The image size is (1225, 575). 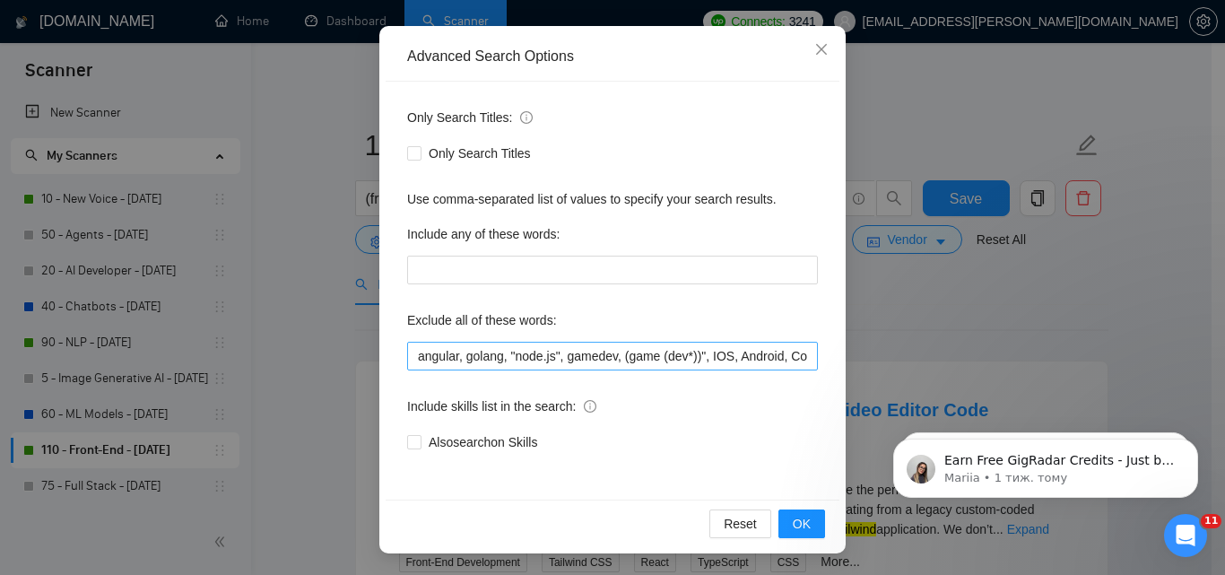 What do you see at coordinates (194, 60) in the screenshot?
I see `p: Earn Free GigRadar Credits - Just by Sharing Your Story! 💬 Want more credits for sending proposal...` at bounding box center [194, 60].